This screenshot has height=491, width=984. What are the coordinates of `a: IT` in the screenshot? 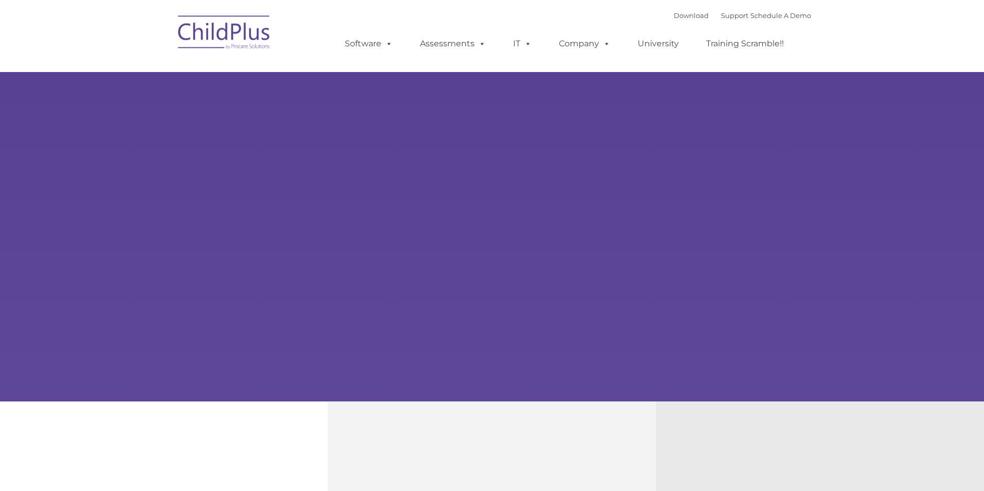 It's located at (522, 44).